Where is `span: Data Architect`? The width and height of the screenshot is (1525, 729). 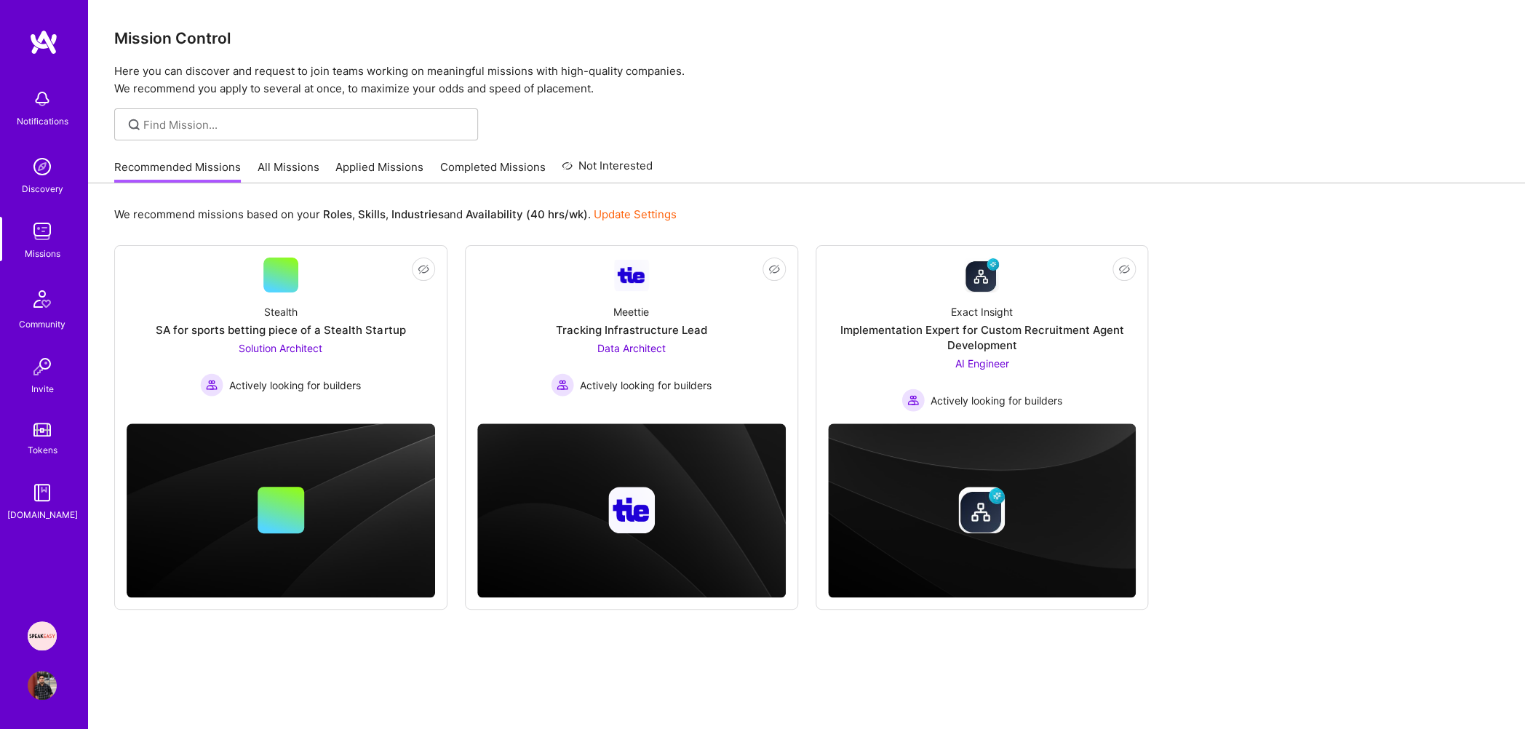 span: Data Architect is located at coordinates (631, 348).